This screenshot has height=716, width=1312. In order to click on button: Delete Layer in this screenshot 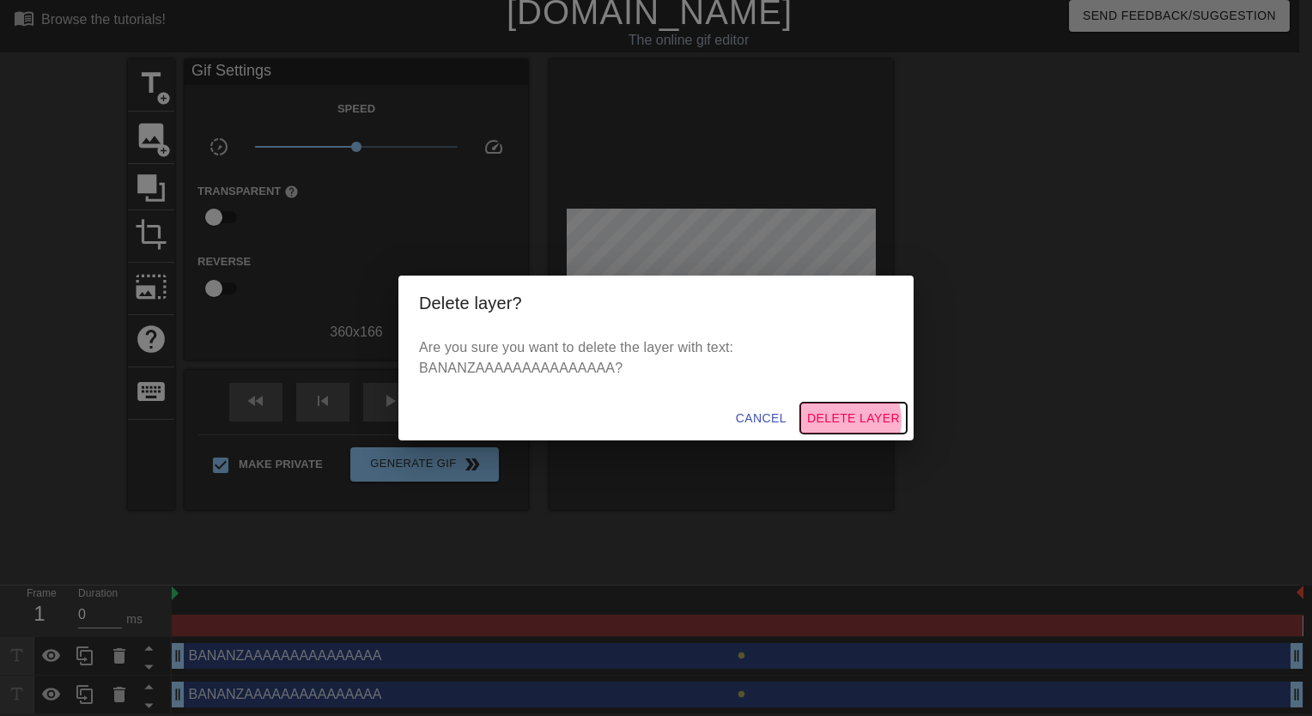, I will do `click(853, 418)`.